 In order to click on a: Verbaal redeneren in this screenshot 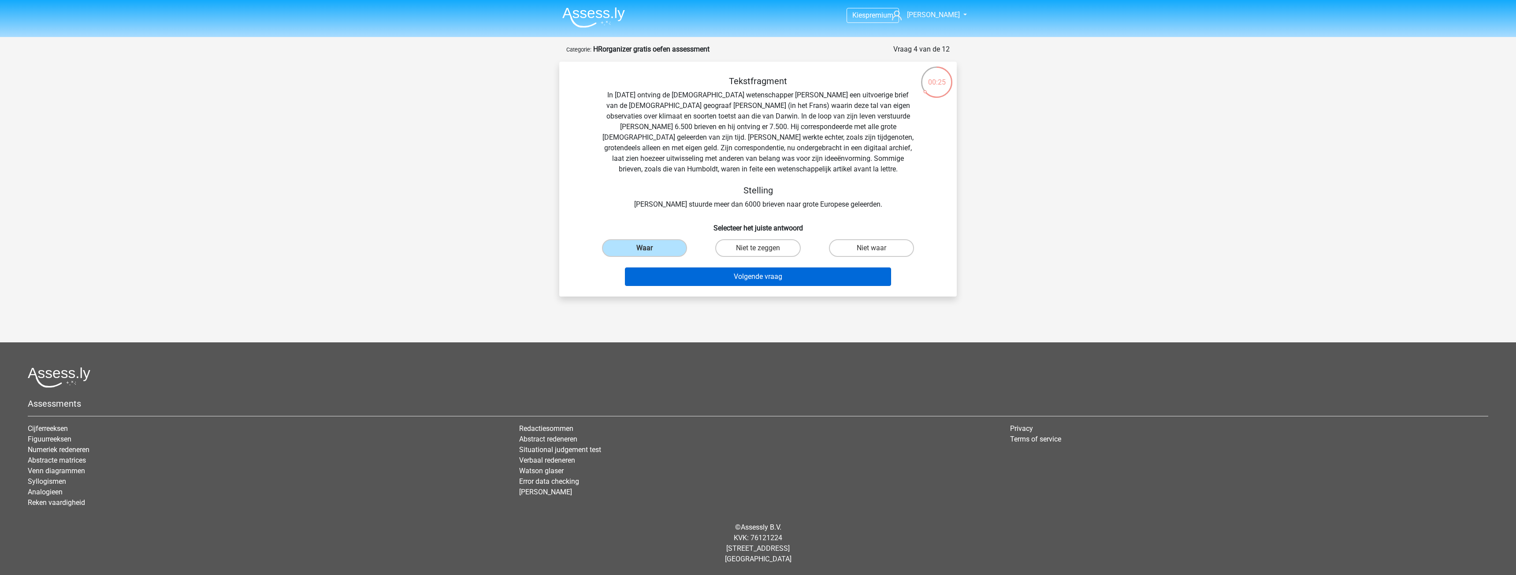, I will do `click(547, 460)`.